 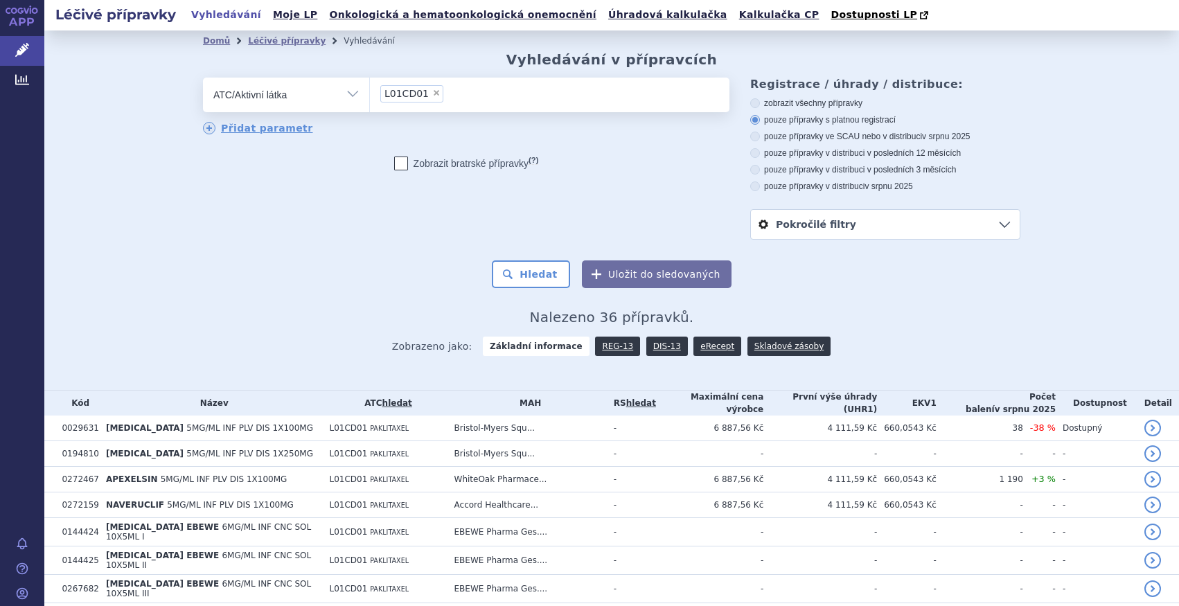 What do you see at coordinates (885, 136) in the screenshot?
I see `label: pouze přípravky ve SCAU nebo v distribuci` at bounding box center [885, 136].